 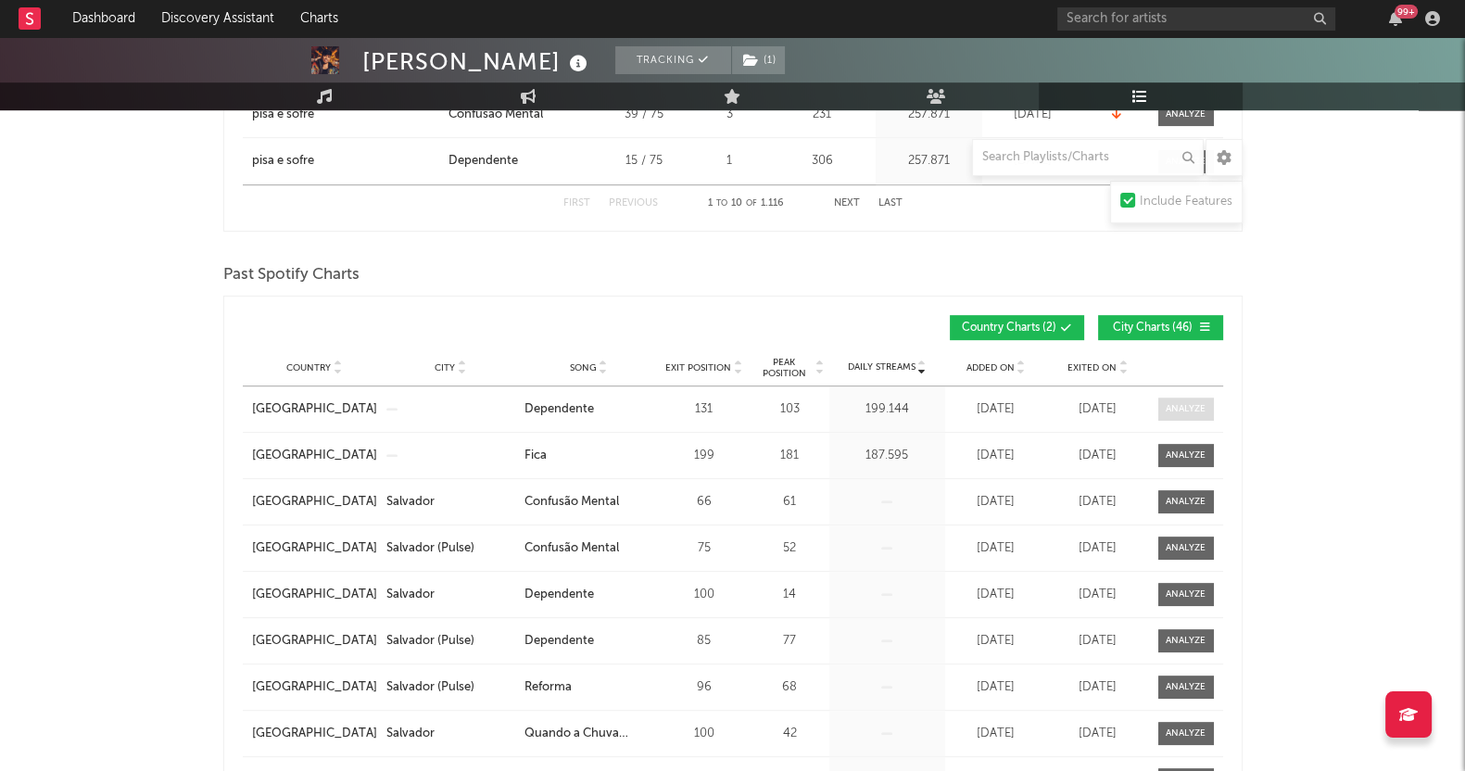 I want to click on div: Fica, so click(x=535, y=456).